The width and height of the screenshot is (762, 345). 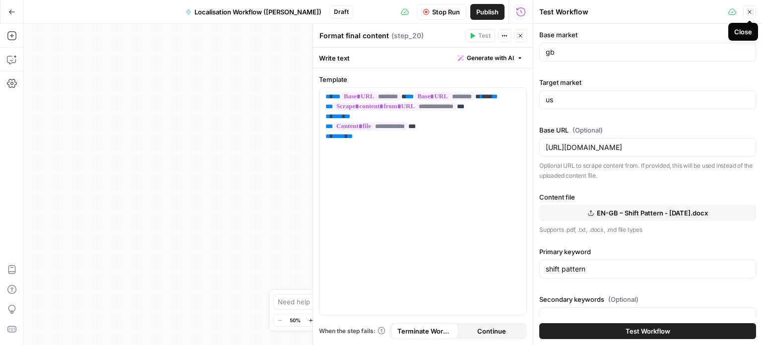 What do you see at coordinates (647, 299) in the screenshot?
I see `label: Secondary keywords` at bounding box center [647, 299].